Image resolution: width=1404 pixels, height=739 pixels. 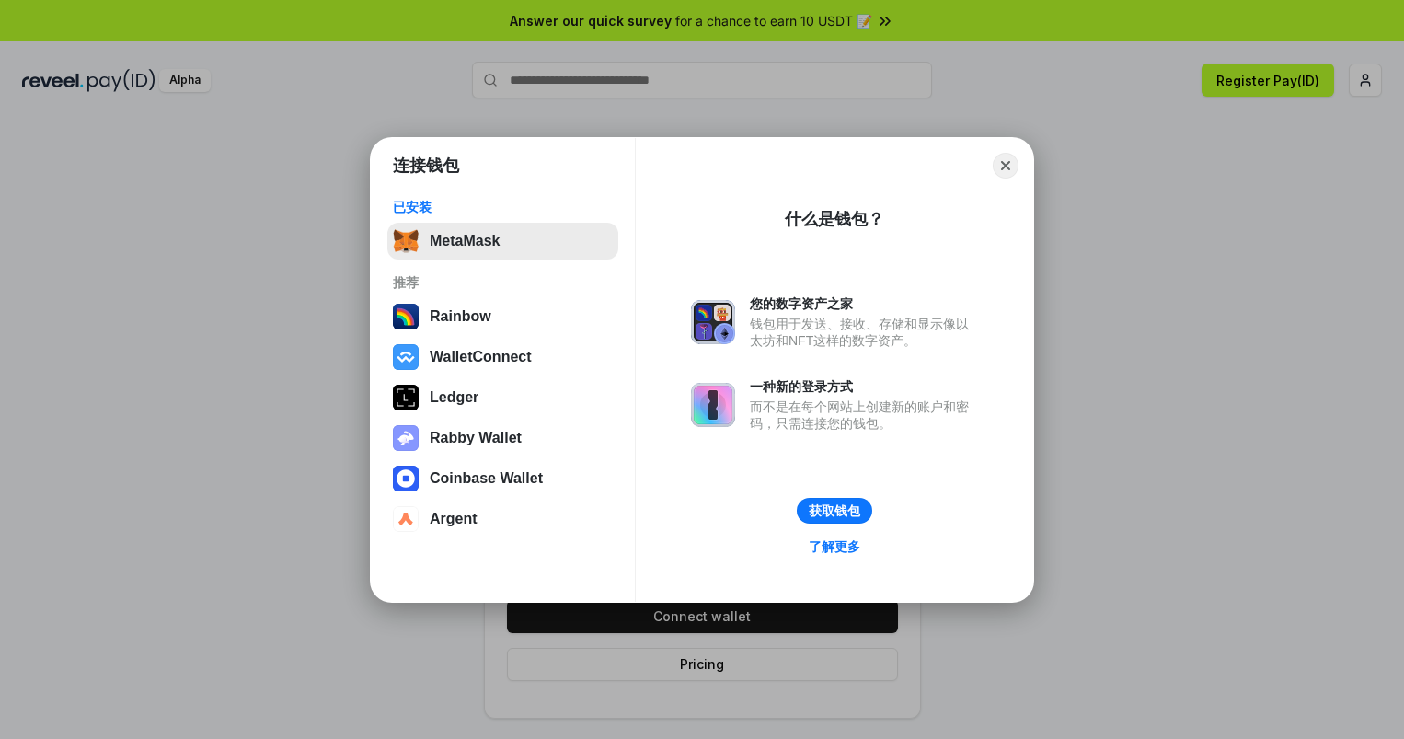 What do you see at coordinates (502, 317) in the screenshot?
I see `button: Rainbow` at bounding box center [502, 317].